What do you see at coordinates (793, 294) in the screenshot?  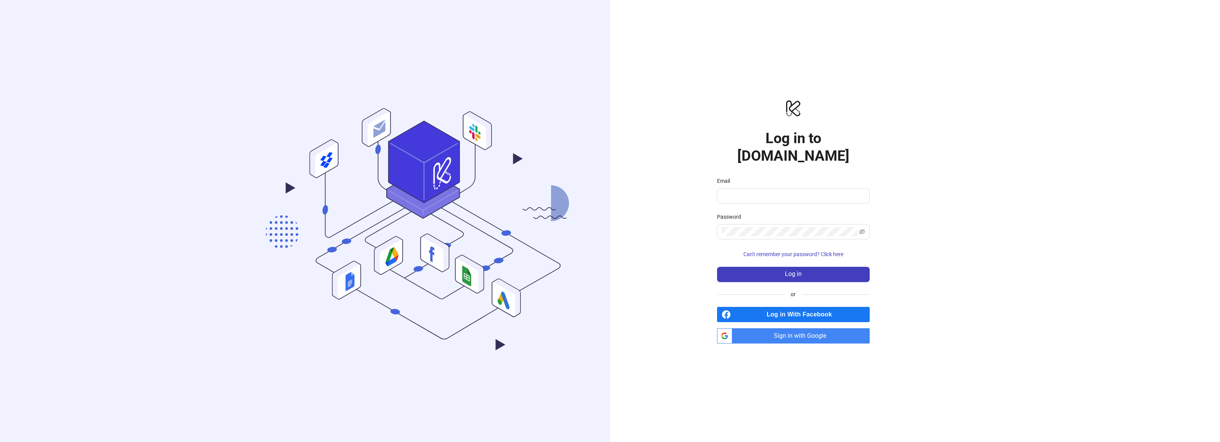 I see `span: or` at bounding box center [793, 294].